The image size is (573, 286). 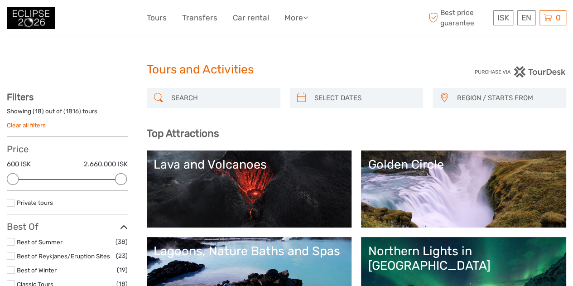 I want to click on strong: Filters, so click(x=20, y=97).